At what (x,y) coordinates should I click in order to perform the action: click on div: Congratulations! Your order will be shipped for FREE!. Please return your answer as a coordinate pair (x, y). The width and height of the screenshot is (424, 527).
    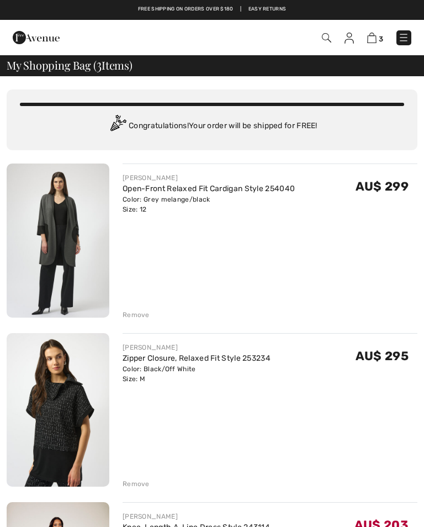
    Looking at the image, I should click on (212, 126).